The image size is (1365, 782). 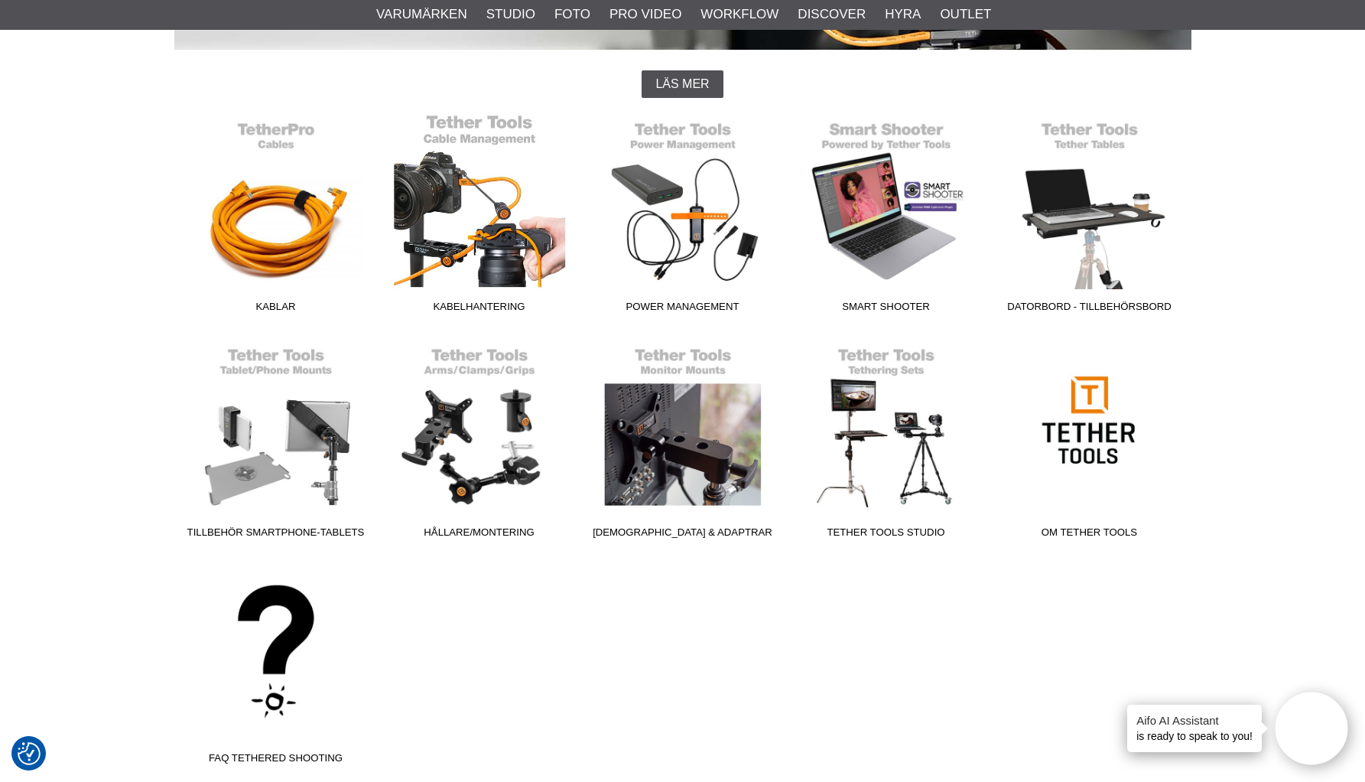 What do you see at coordinates (276, 760) in the screenshot?
I see `span: FAQ Tethered Shooting` at bounding box center [276, 760].